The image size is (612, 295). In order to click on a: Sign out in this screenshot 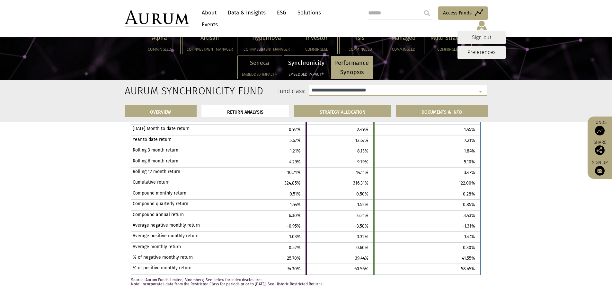, I will do `click(482, 37)`.